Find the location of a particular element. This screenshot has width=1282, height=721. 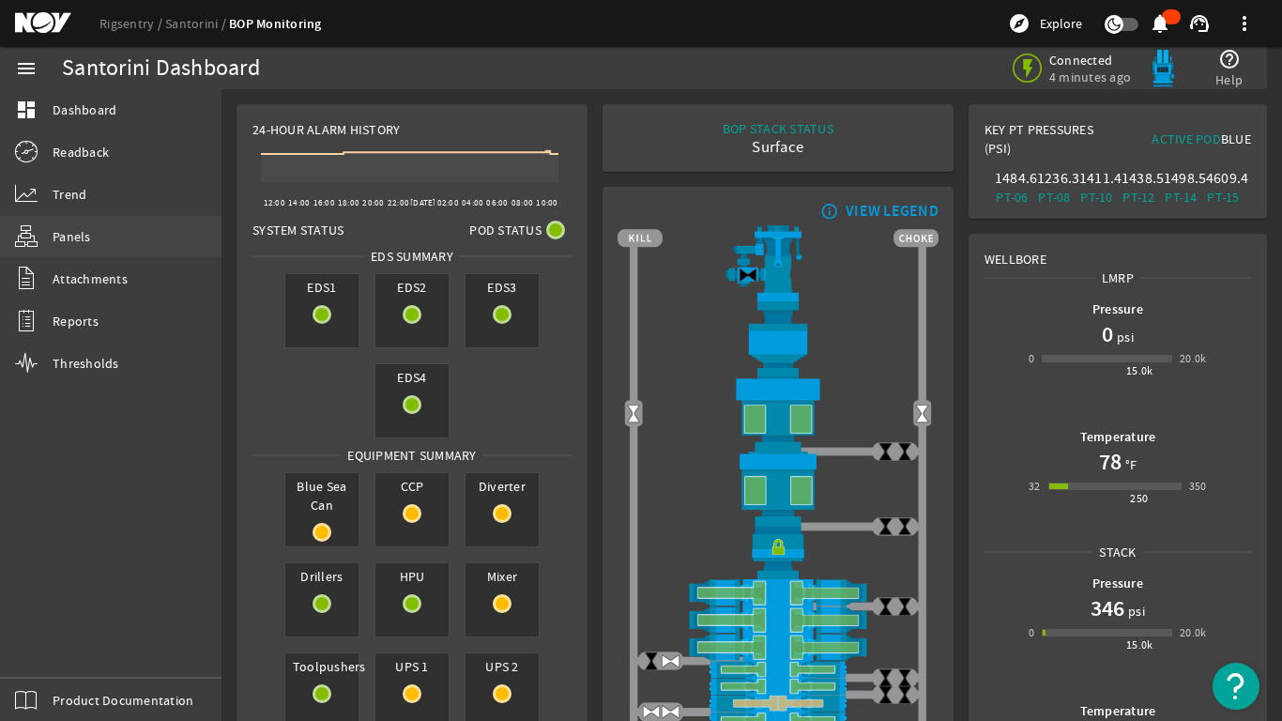

text: 10:00 is located at coordinates (546, 203).